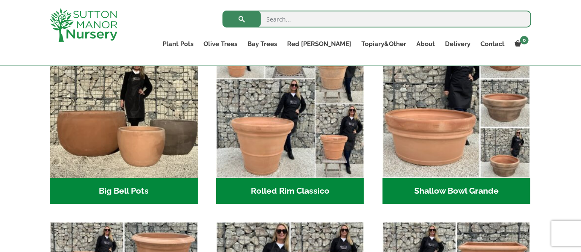 This screenshot has width=581, height=252. I want to click on a: Plant Pots, so click(178, 44).